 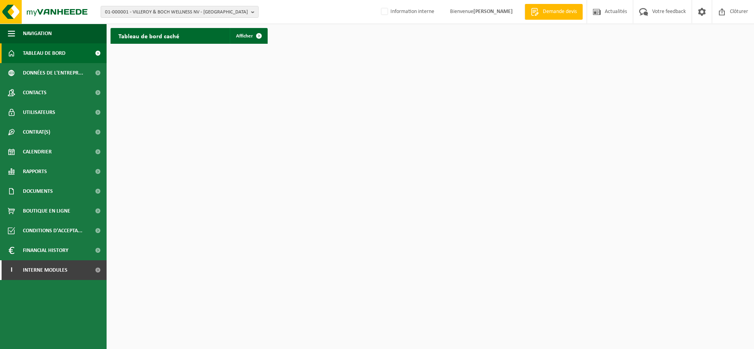 What do you see at coordinates (36, 132) in the screenshot?
I see `span: Contrat(s)` at bounding box center [36, 132].